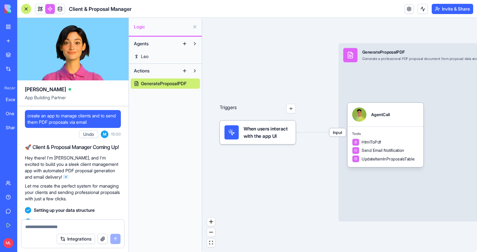 Image resolution: width=477 pixels, height=252 pixels. What do you see at coordinates (116, 134) in the screenshot?
I see `span: 15:00` at bounding box center [116, 134].